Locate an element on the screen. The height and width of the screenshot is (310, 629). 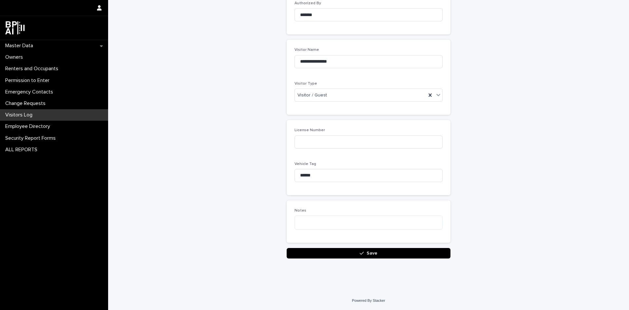
p: Owners is located at coordinates (15, 57).